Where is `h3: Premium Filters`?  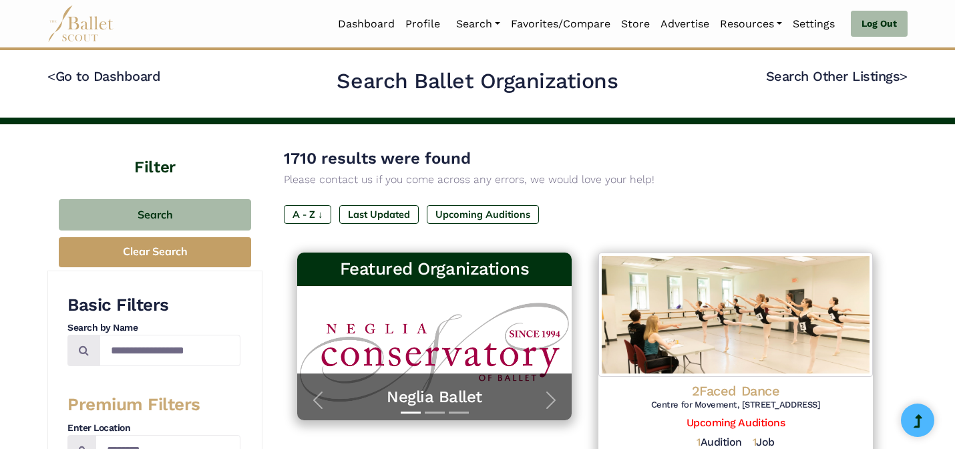 h3: Premium Filters is located at coordinates (154, 405).